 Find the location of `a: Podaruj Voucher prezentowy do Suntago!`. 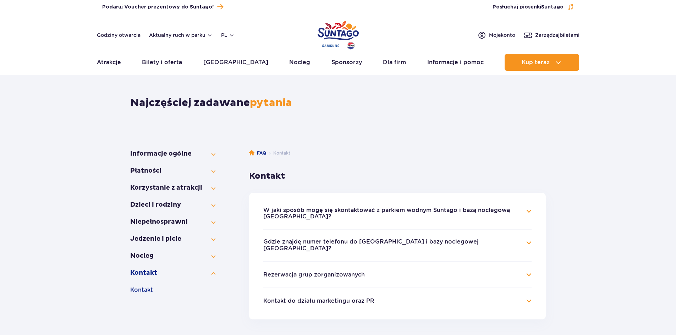

a: Podaruj Voucher prezentowy do Suntago! is located at coordinates (162, 7).